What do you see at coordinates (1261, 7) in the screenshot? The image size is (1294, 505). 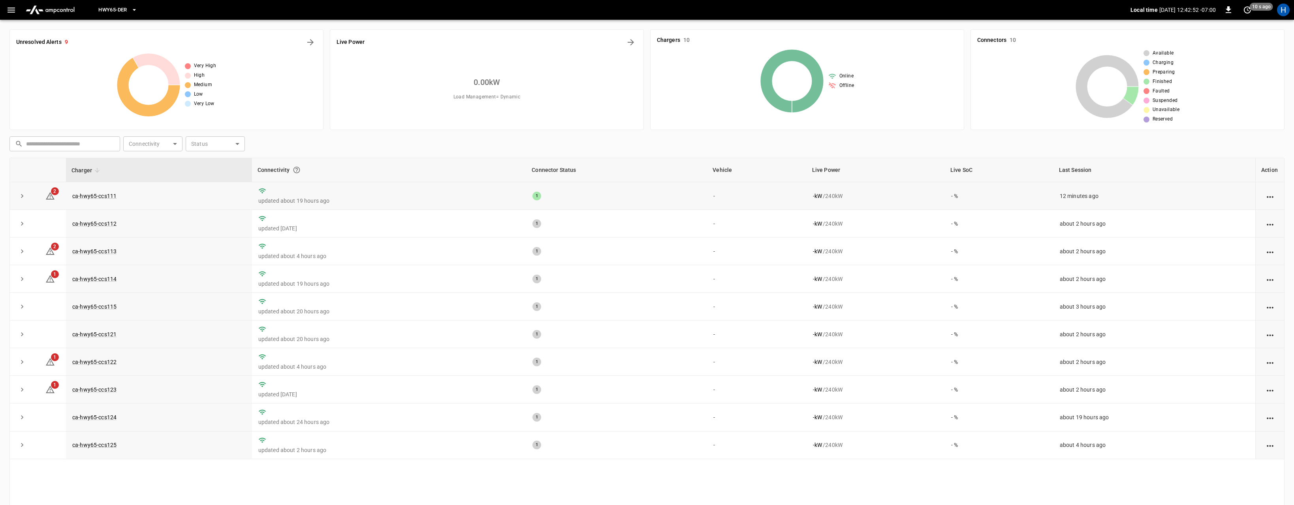 I see `span: 10 s ago` at bounding box center [1261, 7].